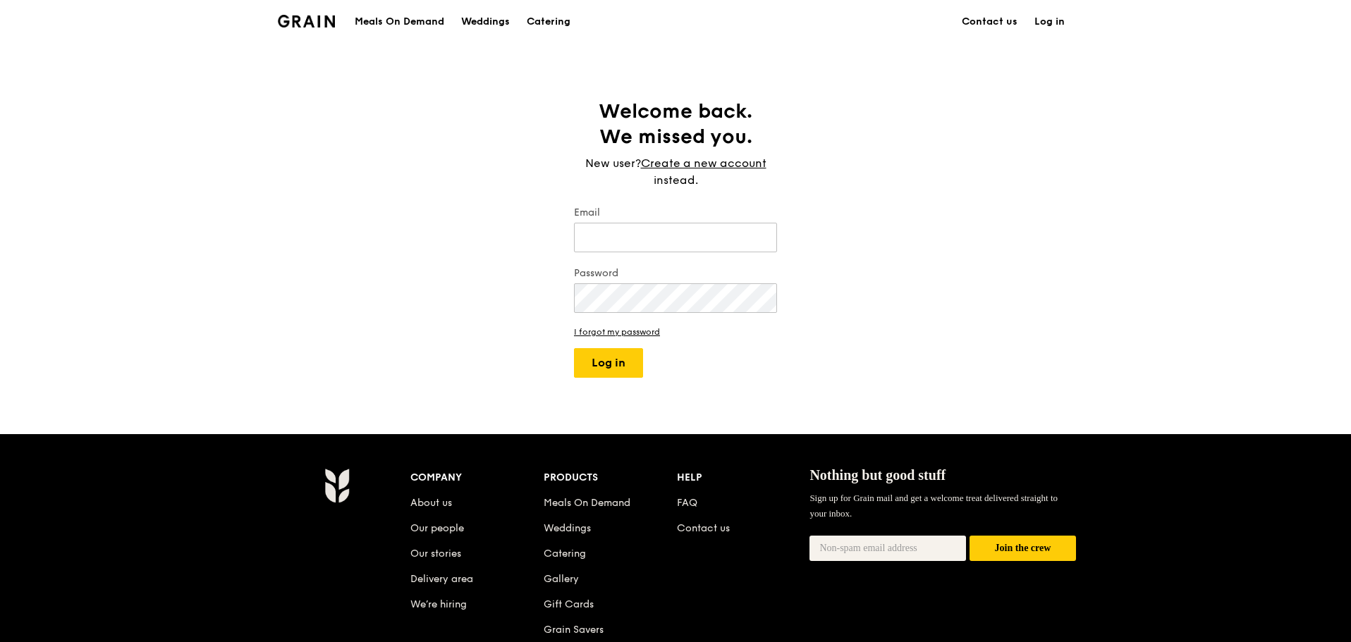 This screenshot has height=642, width=1351. What do you see at coordinates (675, 180) in the screenshot?
I see `span: instead.` at bounding box center [675, 180].